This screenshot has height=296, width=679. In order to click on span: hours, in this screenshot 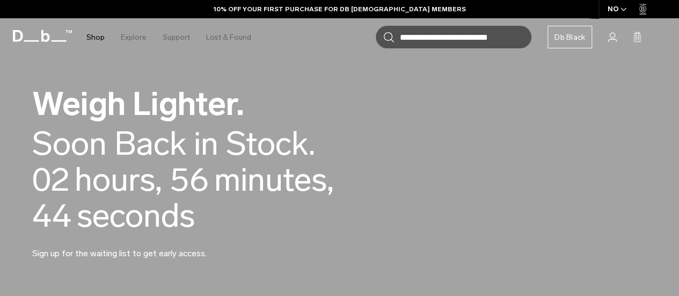, I will do `click(118, 179)`.